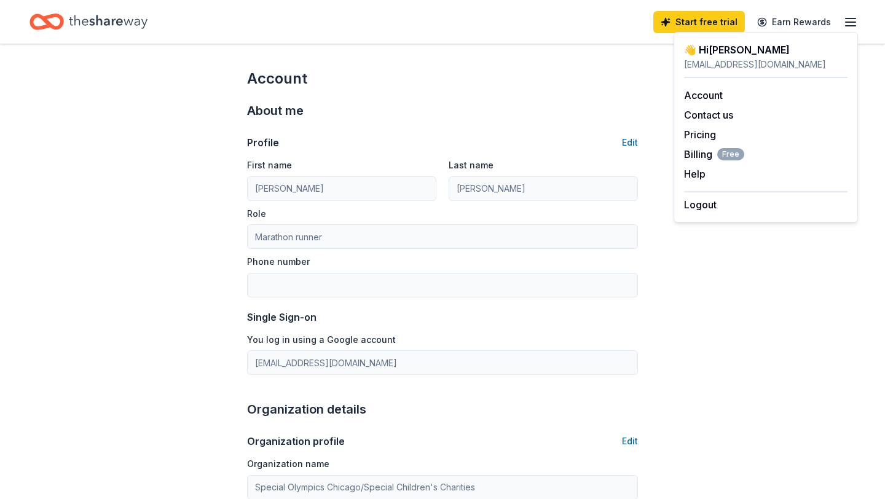 The height and width of the screenshot is (499, 885). Describe the element at coordinates (88, 22) in the screenshot. I see `a: Home` at that location.